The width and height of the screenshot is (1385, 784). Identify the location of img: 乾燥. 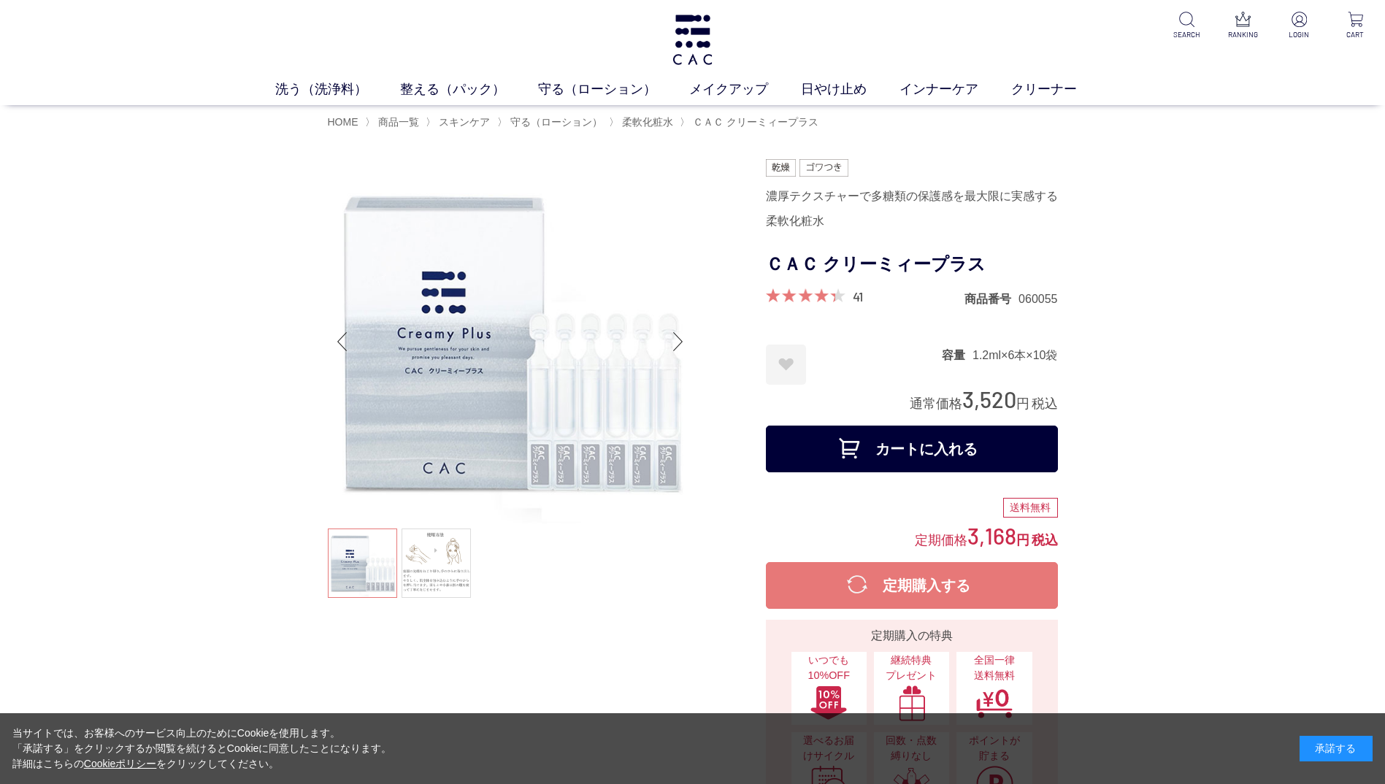
(781, 168).